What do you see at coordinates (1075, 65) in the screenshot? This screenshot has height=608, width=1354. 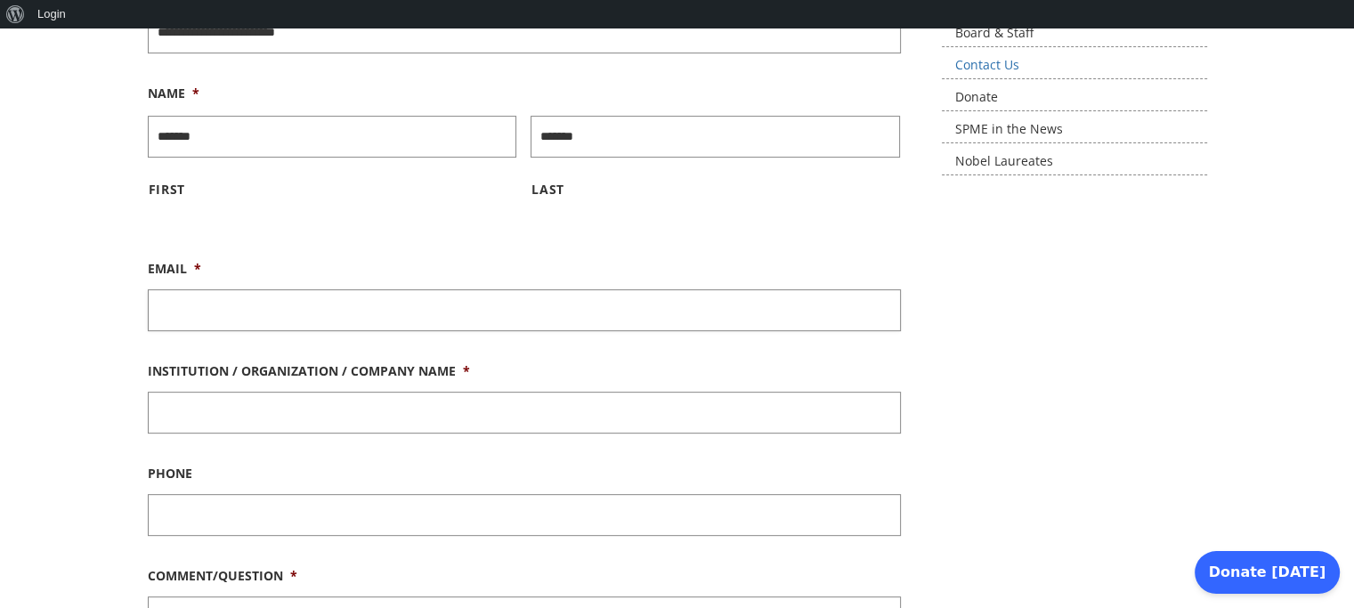 I see `a: Contact Us` at bounding box center [1075, 65].